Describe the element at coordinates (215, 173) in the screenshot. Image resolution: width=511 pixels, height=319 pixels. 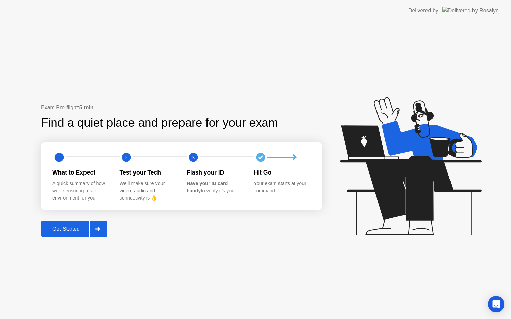
I see `div: Flash your ID` at that location.